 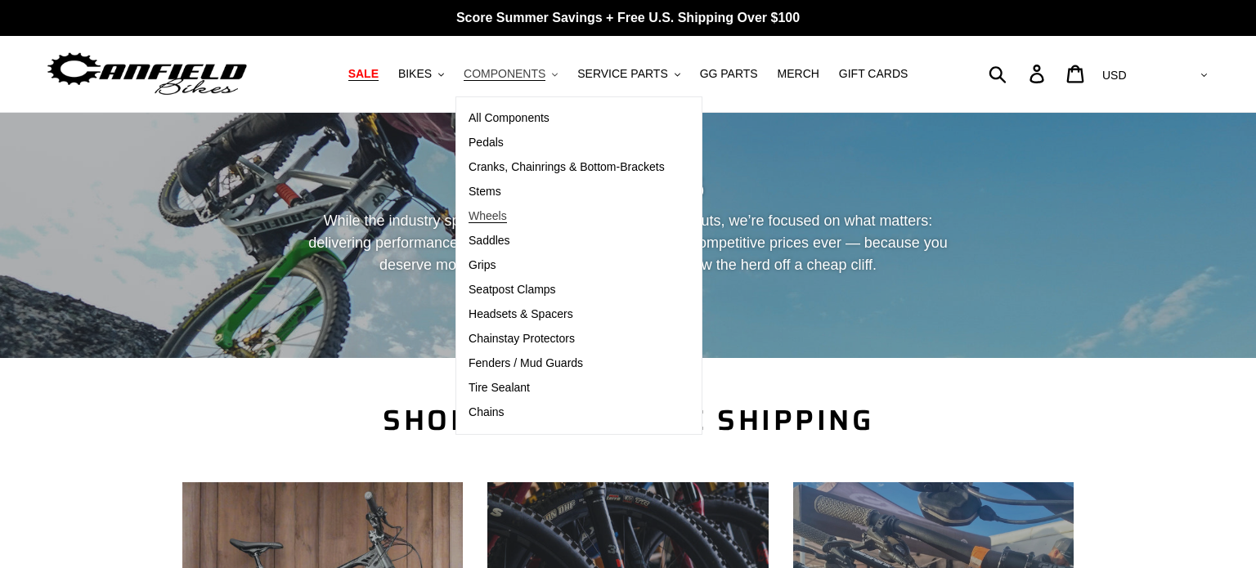 What do you see at coordinates (567, 290) in the screenshot?
I see `a: Seatpost Clamps` at bounding box center [567, 290].